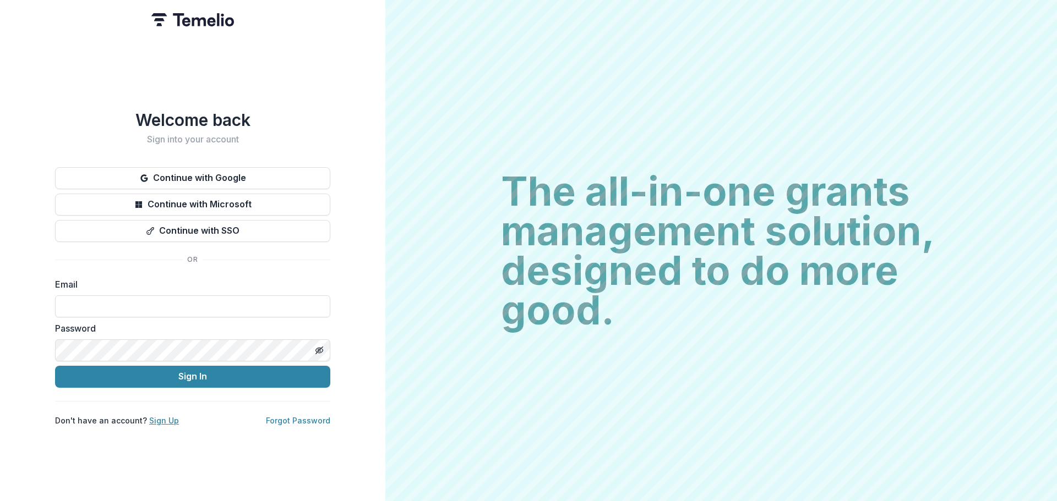  Describe the element at coordinates (193, 120) in the screenshot. I see `h1: Welcome back` at that location.